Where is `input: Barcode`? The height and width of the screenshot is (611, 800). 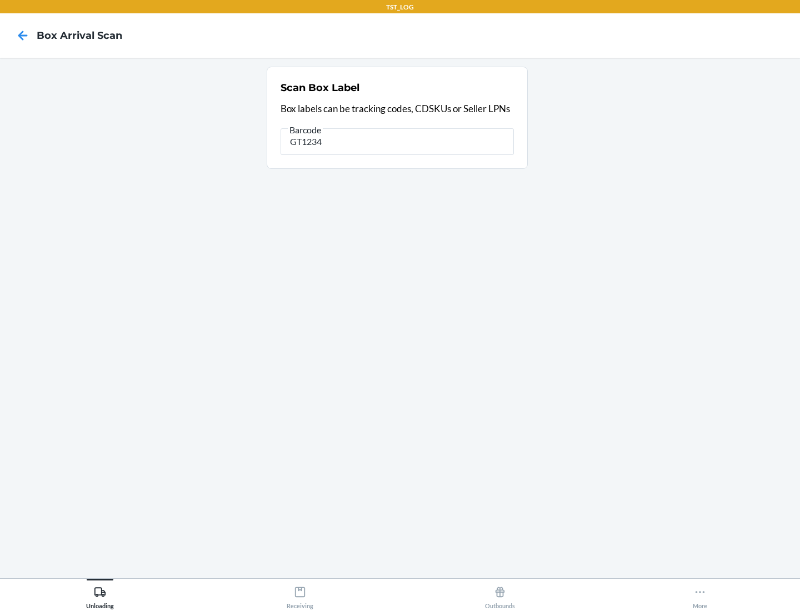 input: Barcode is located at coordinates (397, 142).